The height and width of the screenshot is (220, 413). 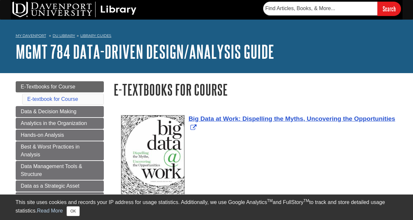 What do you see at coordinates (207, 37) in the screenshot?
I see `nav: breadcrumb` at bounding box center [207, 37].